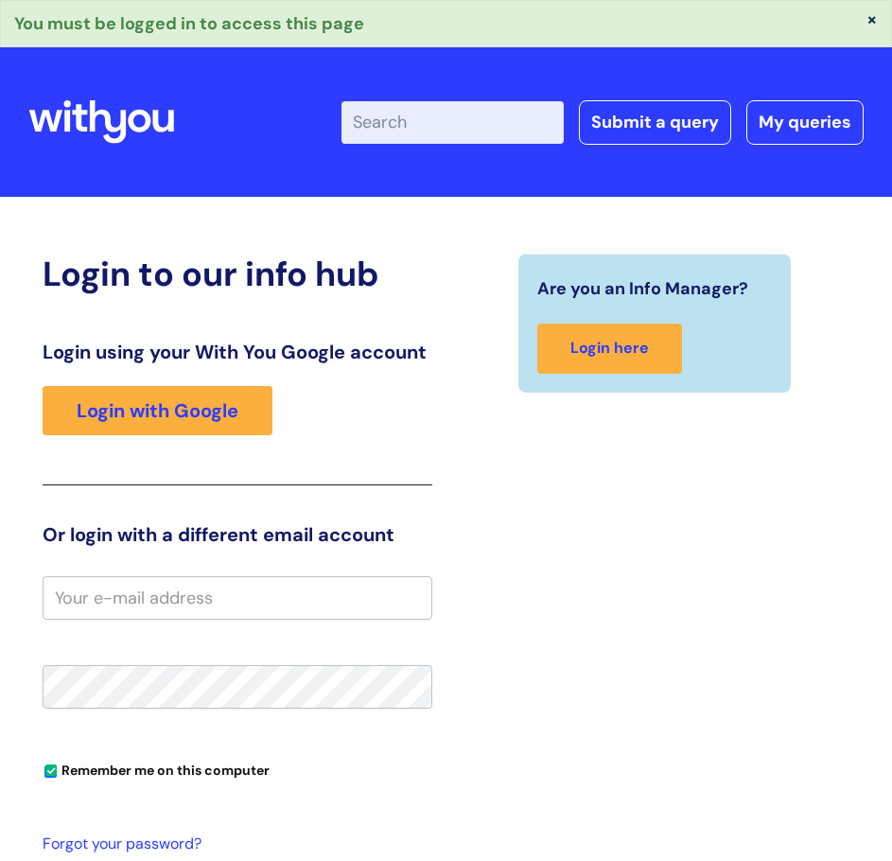 The height and width of the screenshot is (861, 892). What do you see at coordinates (609, 348) in the screenshot?
I see `a: Login here` at bounding box center [609, 348].